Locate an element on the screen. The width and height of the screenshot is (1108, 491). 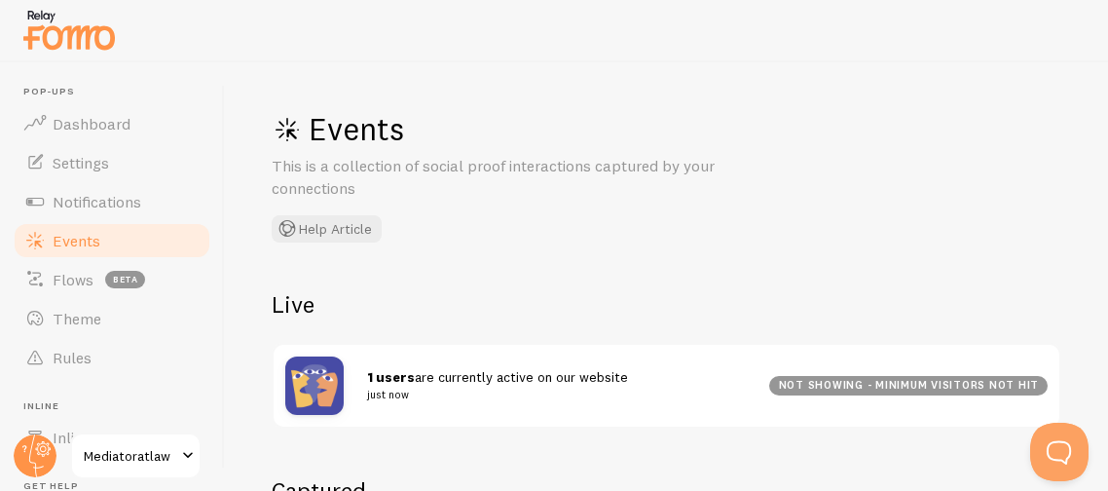
a: Rules is located at coordinates (112, 357).